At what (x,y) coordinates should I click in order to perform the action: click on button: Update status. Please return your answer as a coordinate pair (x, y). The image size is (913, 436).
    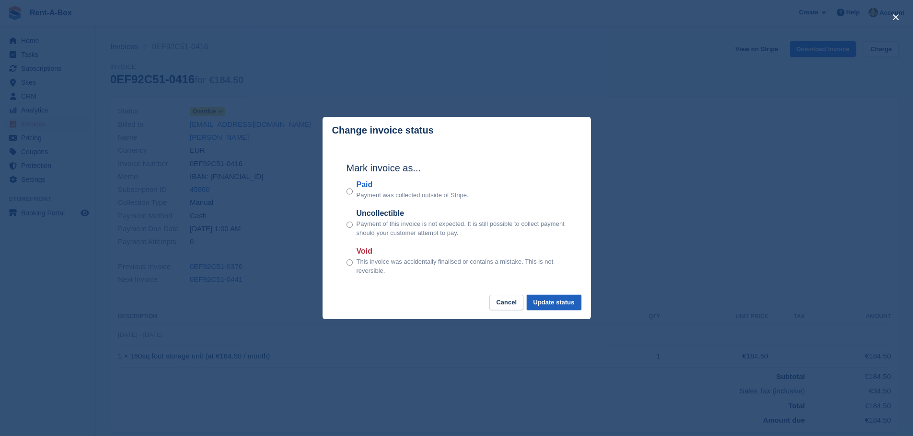
    Looking at the image, I should click on (554, 303).